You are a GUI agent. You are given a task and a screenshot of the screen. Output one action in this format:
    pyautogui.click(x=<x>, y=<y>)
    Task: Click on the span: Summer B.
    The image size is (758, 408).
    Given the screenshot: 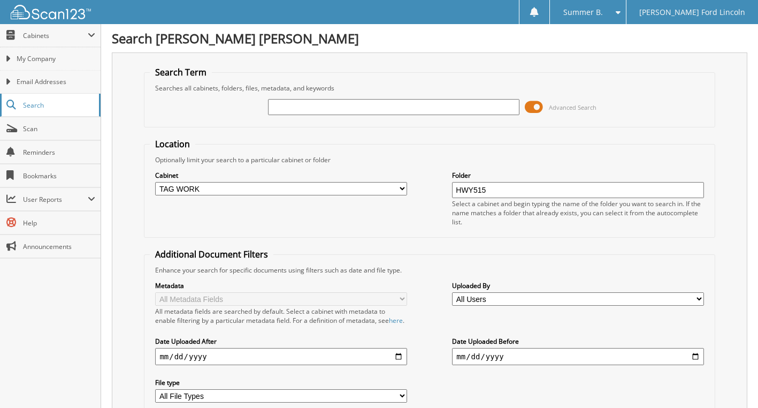 What is the action you would take?
    pyautogui.click(x=583, y=12)
    